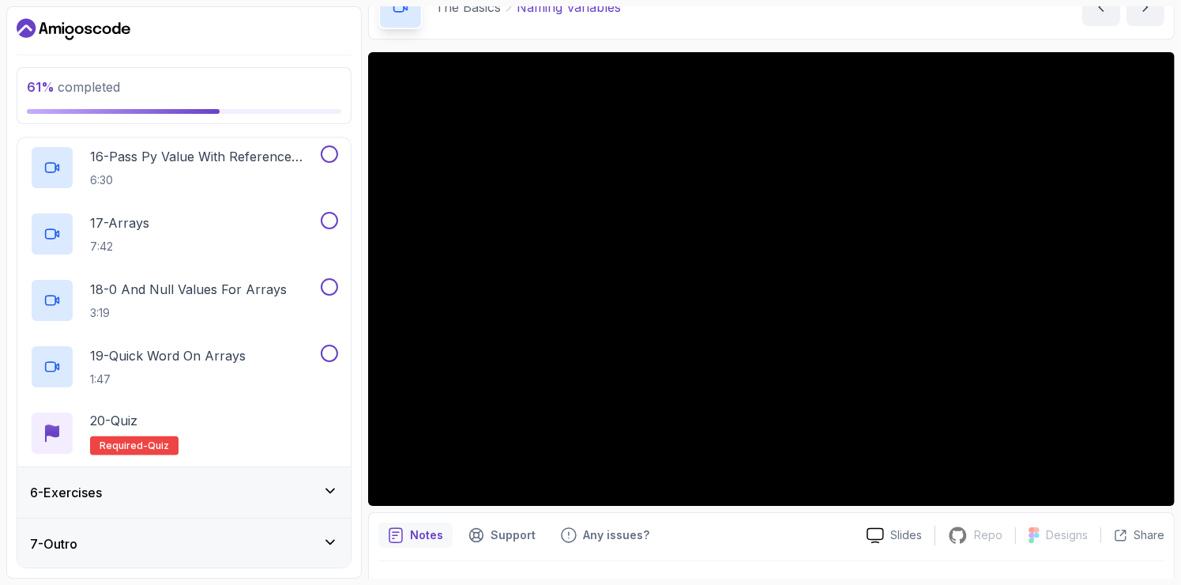  I want to click on p: 19 - Quick Word On Arrays, so click(167, 355).